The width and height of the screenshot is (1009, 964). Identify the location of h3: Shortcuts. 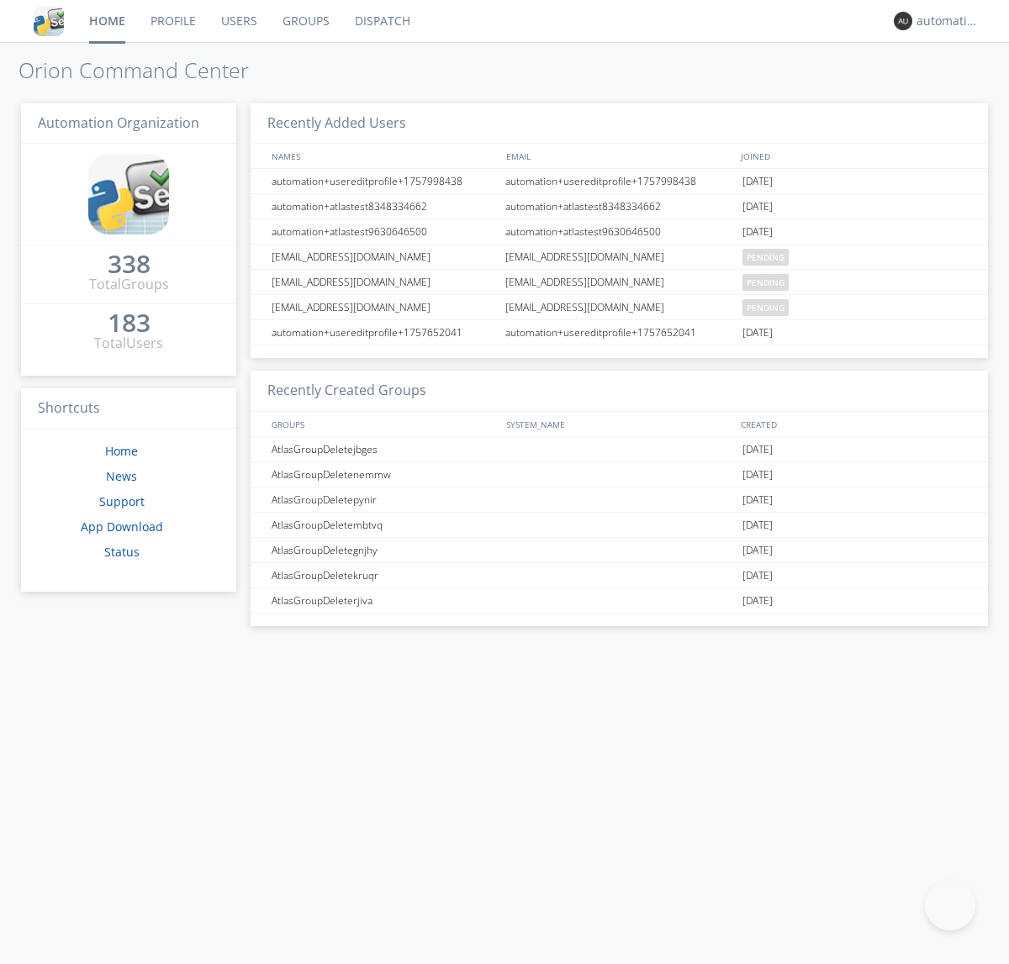
(129, 408).